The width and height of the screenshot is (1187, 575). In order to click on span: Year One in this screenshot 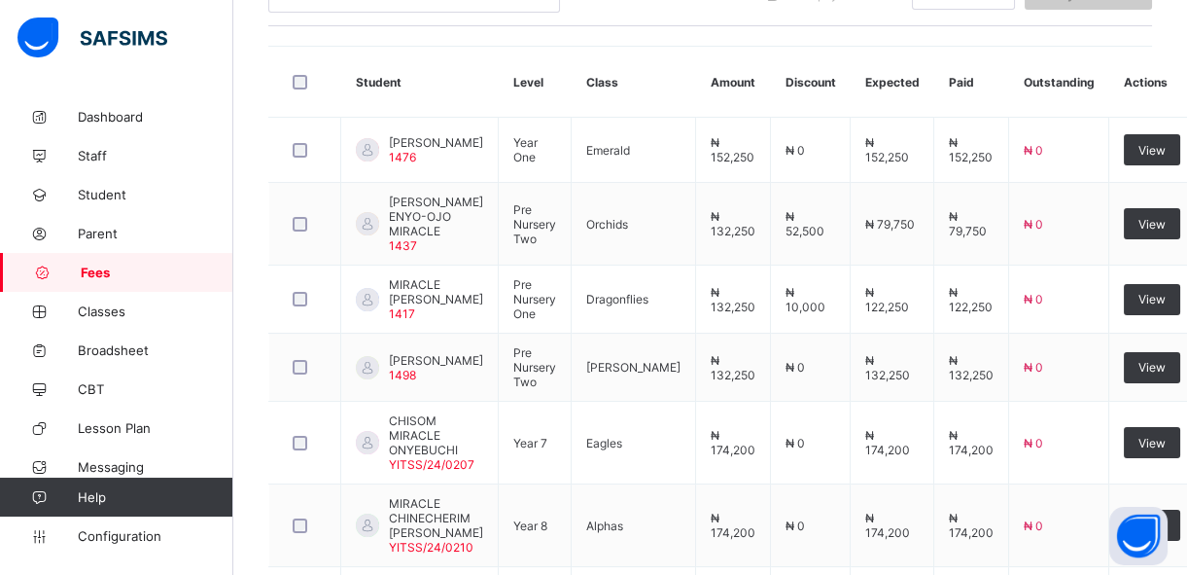, I will do `click(525, 150)`.